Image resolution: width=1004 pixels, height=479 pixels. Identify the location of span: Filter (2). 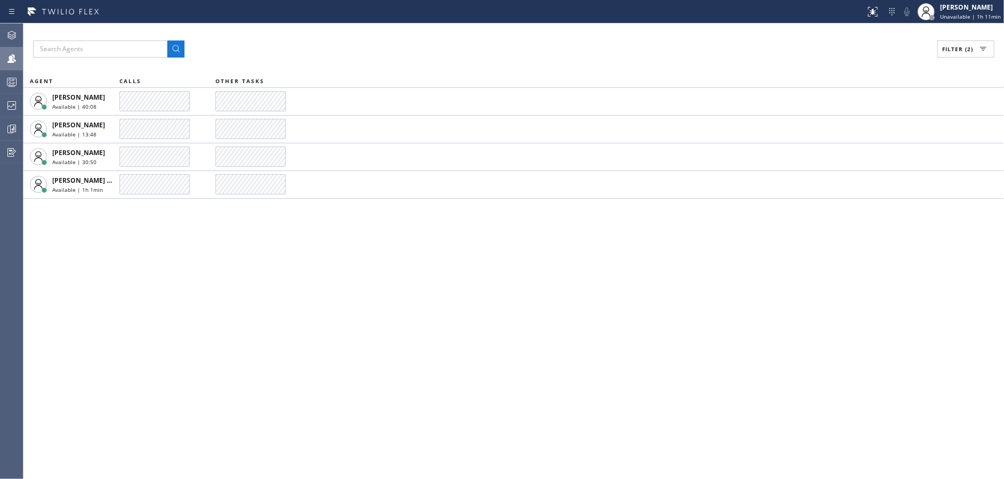
(958, 49).